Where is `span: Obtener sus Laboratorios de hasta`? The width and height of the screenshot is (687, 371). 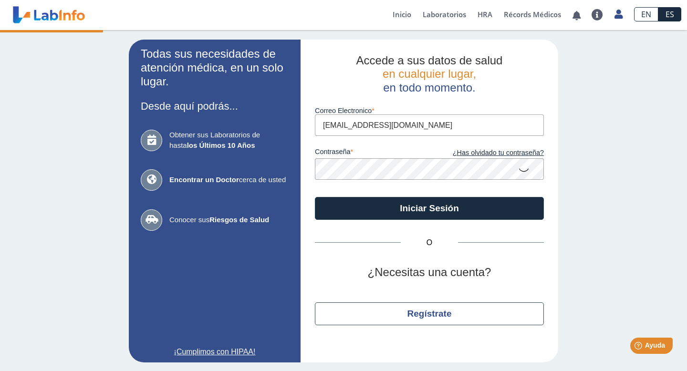
span: Obtener sus Laboratorios de hasta is located at coordinates (229, 140).